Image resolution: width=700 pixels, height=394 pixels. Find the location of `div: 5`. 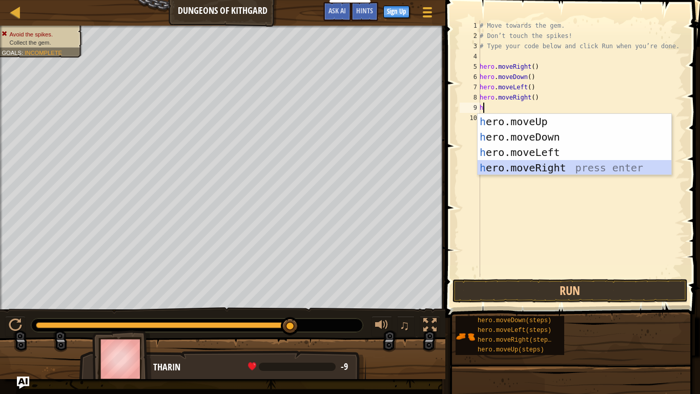

div: 5 is located at coordinates (470, 67).